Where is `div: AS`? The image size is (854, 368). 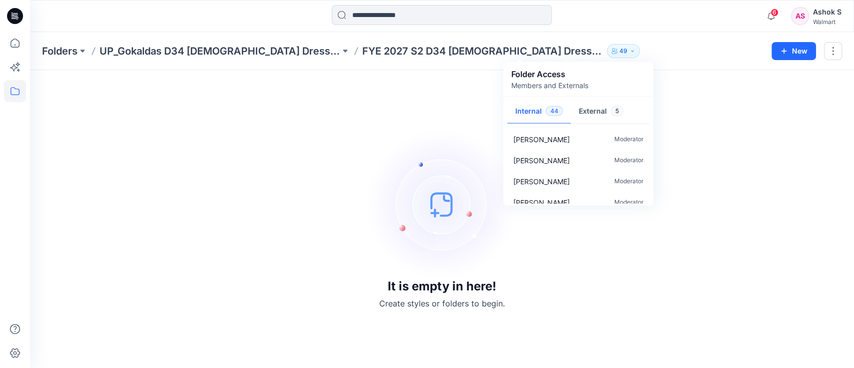
div: AS is located at coordinates (800, 16).